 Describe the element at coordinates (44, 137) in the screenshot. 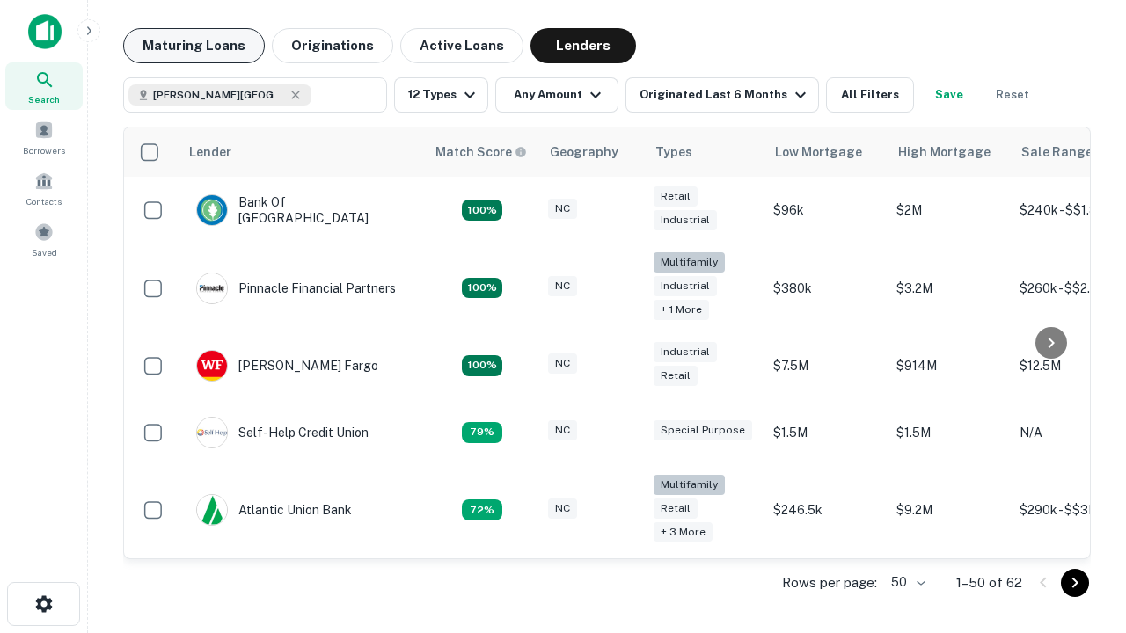

I see `a: Borrowers` at that location.